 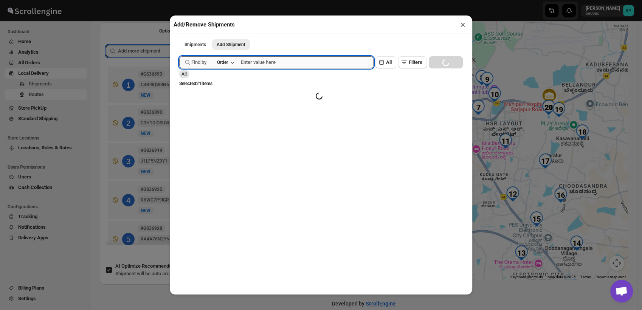 I want to click on span: Selected 21 items, so click(x=196, y=84).